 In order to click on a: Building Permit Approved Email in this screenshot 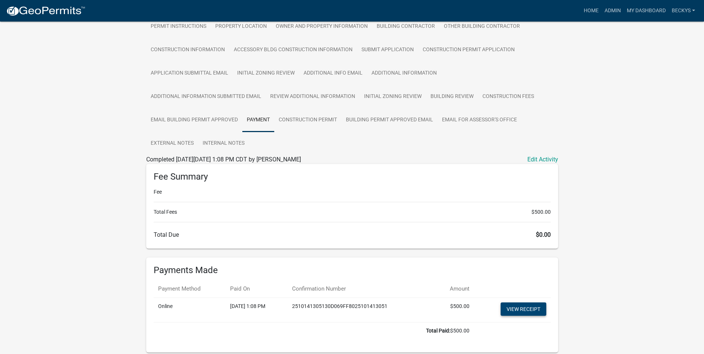, I will do `click(389, 120)`.